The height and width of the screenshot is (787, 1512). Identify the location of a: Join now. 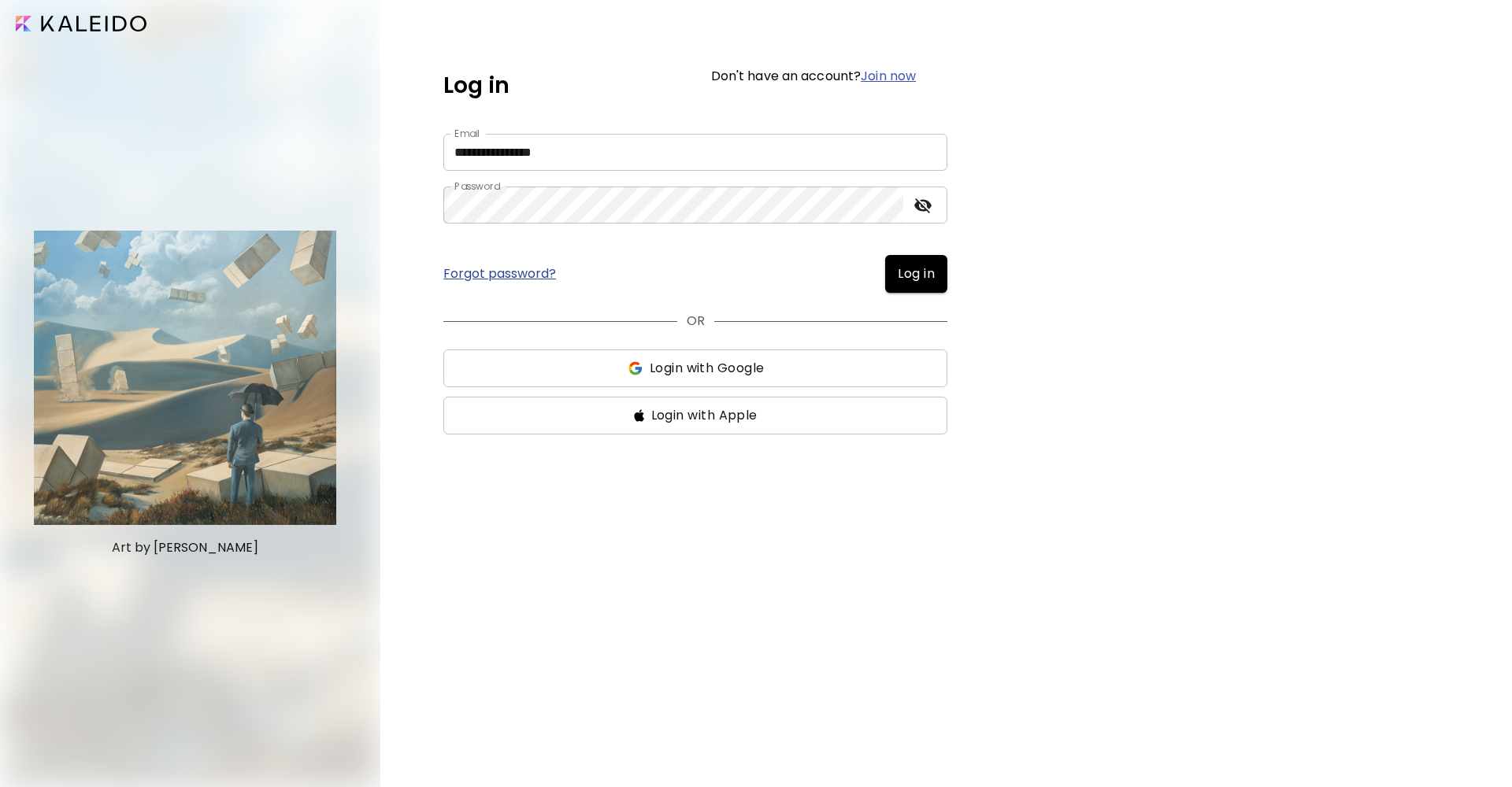
(888, 75).